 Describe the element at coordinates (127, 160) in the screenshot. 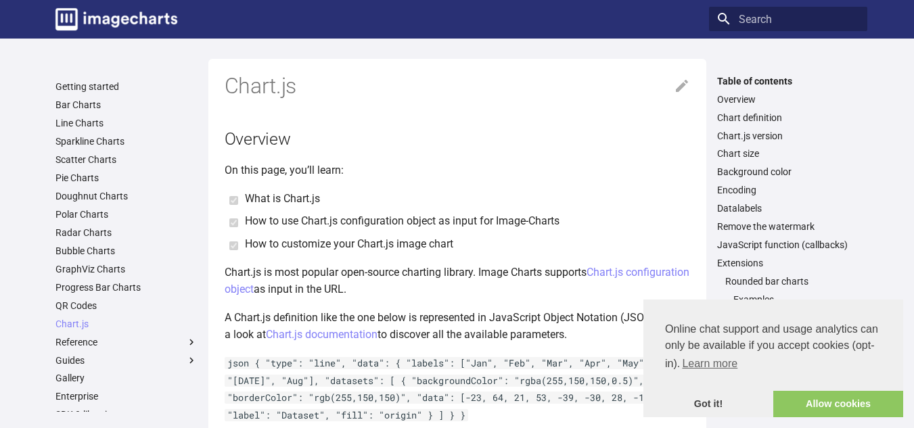

I see `a: Scatter Charts` at that location.